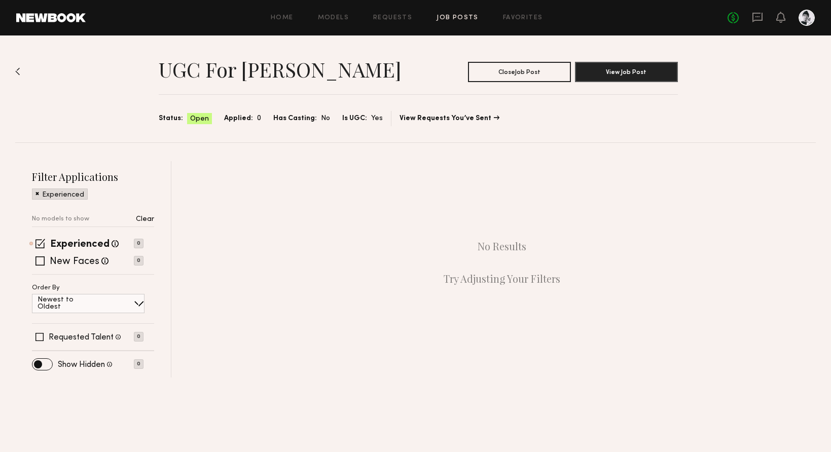 The width and height of the screenshot is (831, 452). What do you see at coordinates (333, 18) in the screenshot?
I see `a: Models` at bounding box center [333, 18].